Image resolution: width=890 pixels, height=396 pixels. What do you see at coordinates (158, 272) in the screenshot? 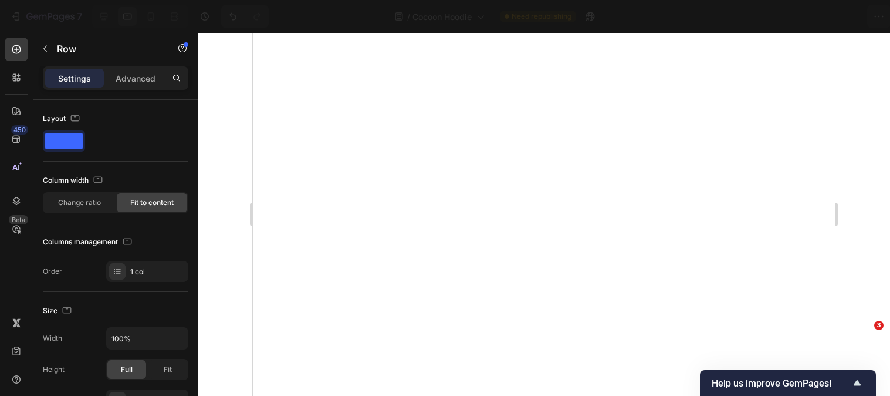
I see `div: 1 col` at bounding box center [158, 272].